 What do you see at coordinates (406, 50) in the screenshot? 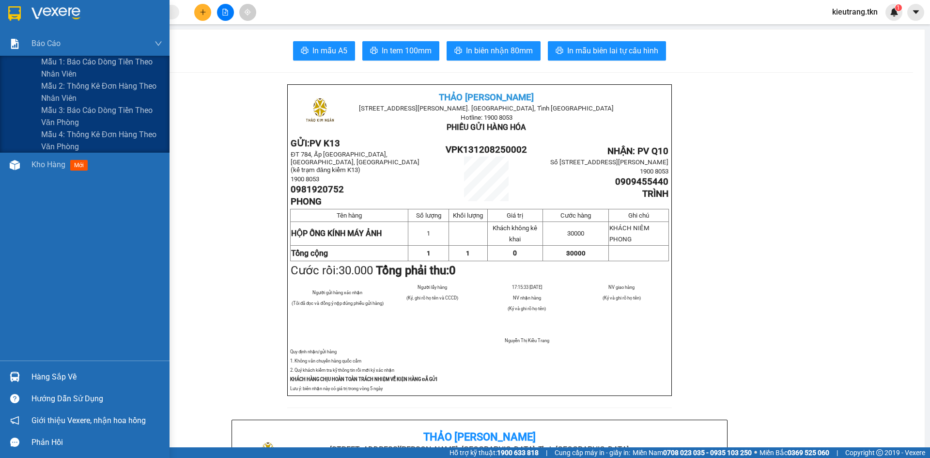
I see `span: In tem 100mm` at bounding box center [406, 50].